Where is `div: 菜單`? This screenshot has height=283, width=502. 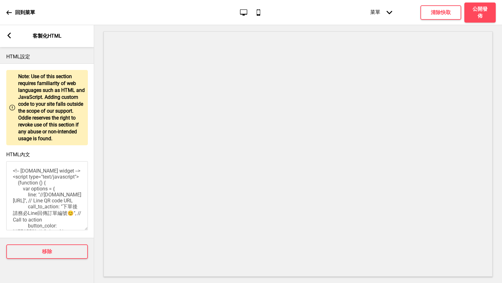
div: 菜單 is located at coordinates (381, 12).